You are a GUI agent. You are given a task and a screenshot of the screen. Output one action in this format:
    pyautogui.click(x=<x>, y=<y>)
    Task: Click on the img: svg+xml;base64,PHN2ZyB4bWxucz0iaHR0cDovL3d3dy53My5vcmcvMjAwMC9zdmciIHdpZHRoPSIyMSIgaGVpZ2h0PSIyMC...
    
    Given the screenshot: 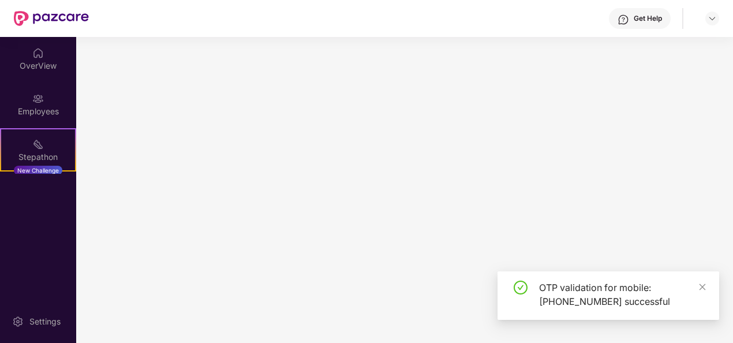 What is the action you would take?
    pyautogui.click(x=38, y=144)
    